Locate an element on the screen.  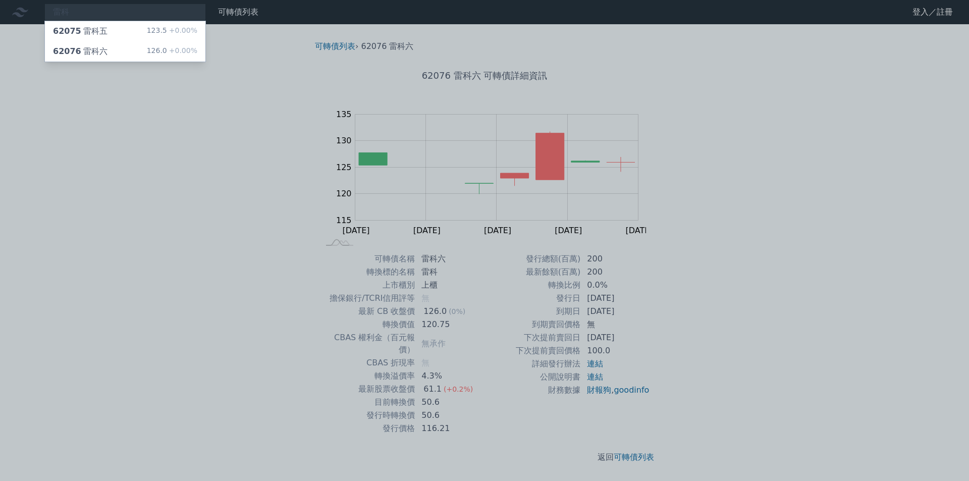
div: 雷科五 is located at coordinates (80, 31).